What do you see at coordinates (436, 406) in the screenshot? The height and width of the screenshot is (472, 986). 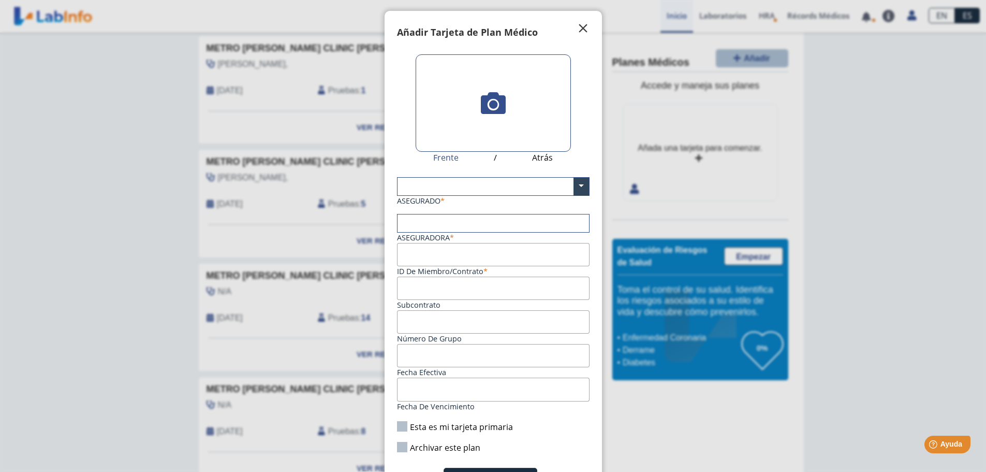 I see `label: Fecha de vencimiento` at bounding box center [436, 406].